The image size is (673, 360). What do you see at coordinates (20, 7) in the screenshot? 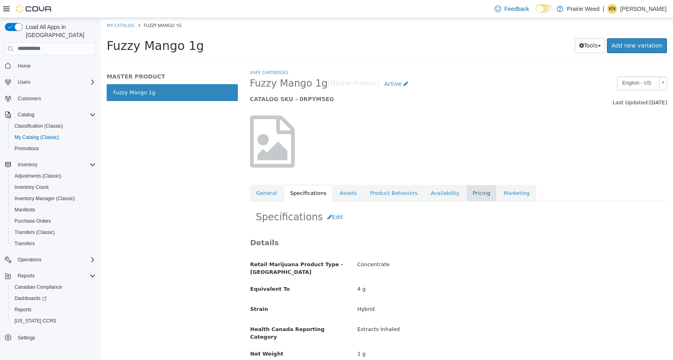
I see `a: My Catalog` at bounding box center [20, 7].